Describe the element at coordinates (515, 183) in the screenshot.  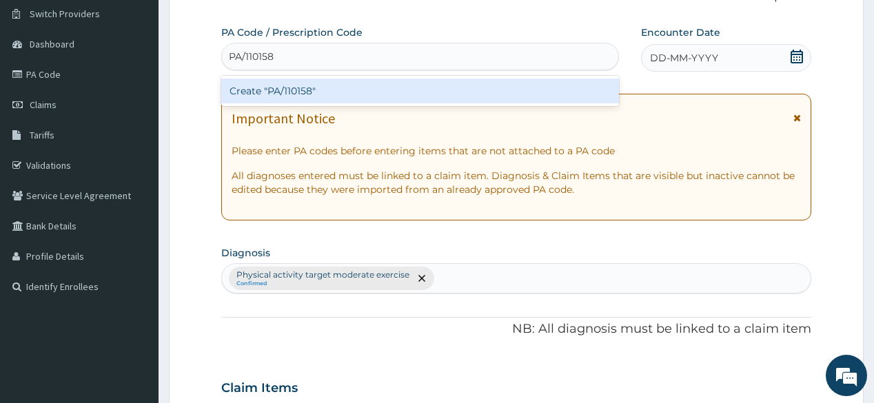
I see `p: All diagnoses entered must be linked to a claim item. Diagnosis & Claim Items that are visible bu...` at that location.